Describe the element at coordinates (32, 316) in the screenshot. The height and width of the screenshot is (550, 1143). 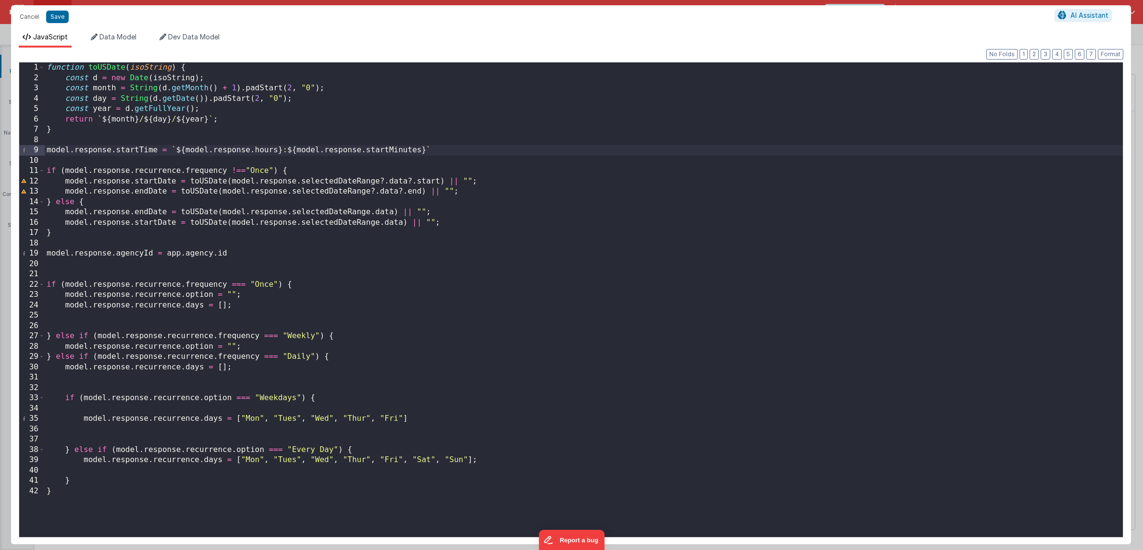
I see `div: 25` at that location.